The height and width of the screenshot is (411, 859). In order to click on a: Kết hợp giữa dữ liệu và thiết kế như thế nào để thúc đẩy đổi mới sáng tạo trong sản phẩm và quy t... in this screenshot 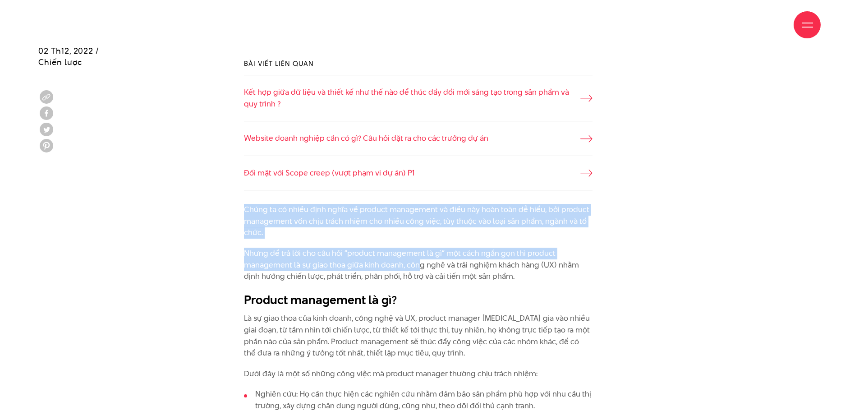, I will do `click(418, 98)`.